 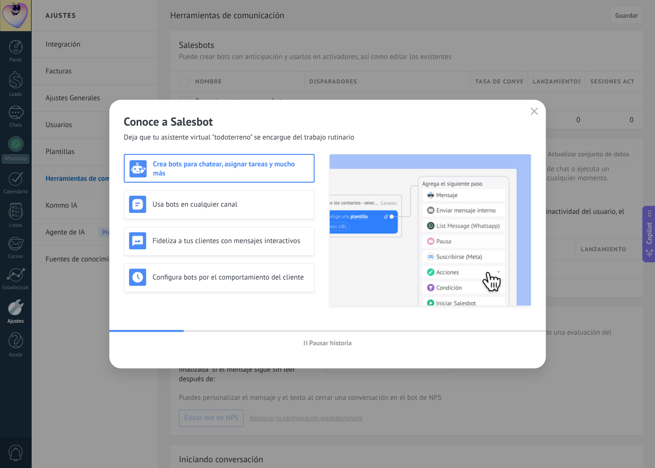 I want to click on h3: Fideliza a tus clientes con mensajes interactivos, so click(x=231, y=241).